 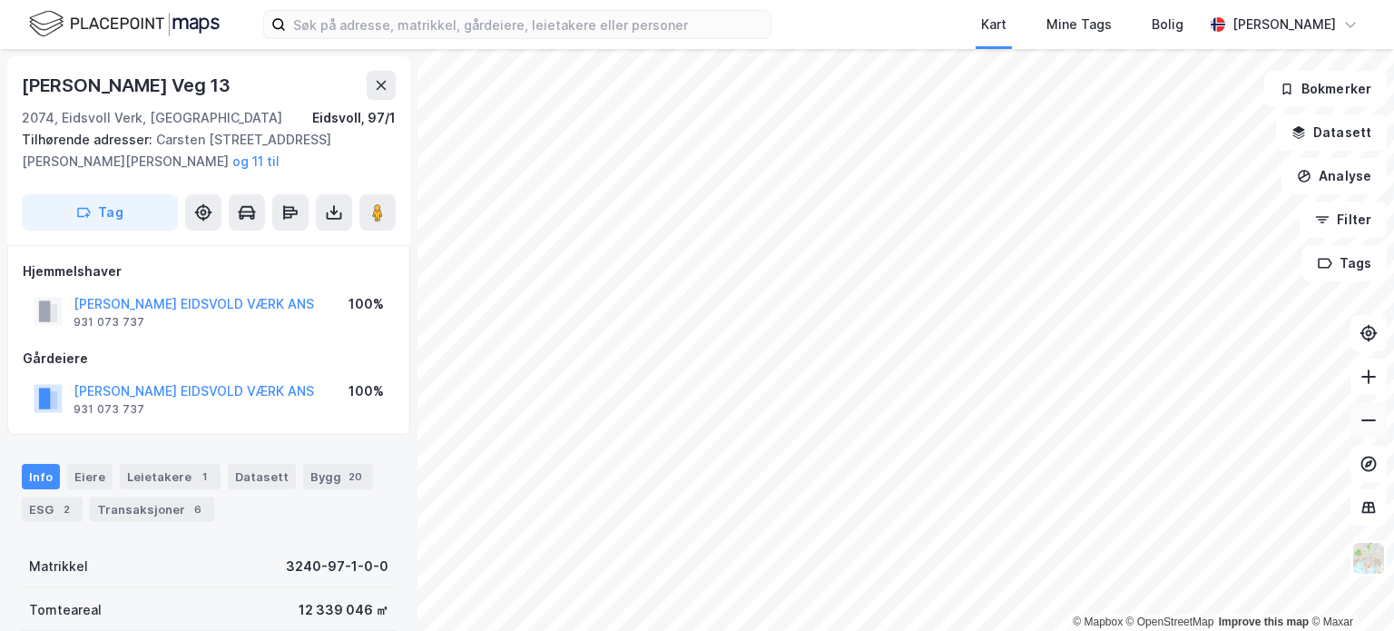 I want to click on div: Eiere, so click(x=90, y=477).